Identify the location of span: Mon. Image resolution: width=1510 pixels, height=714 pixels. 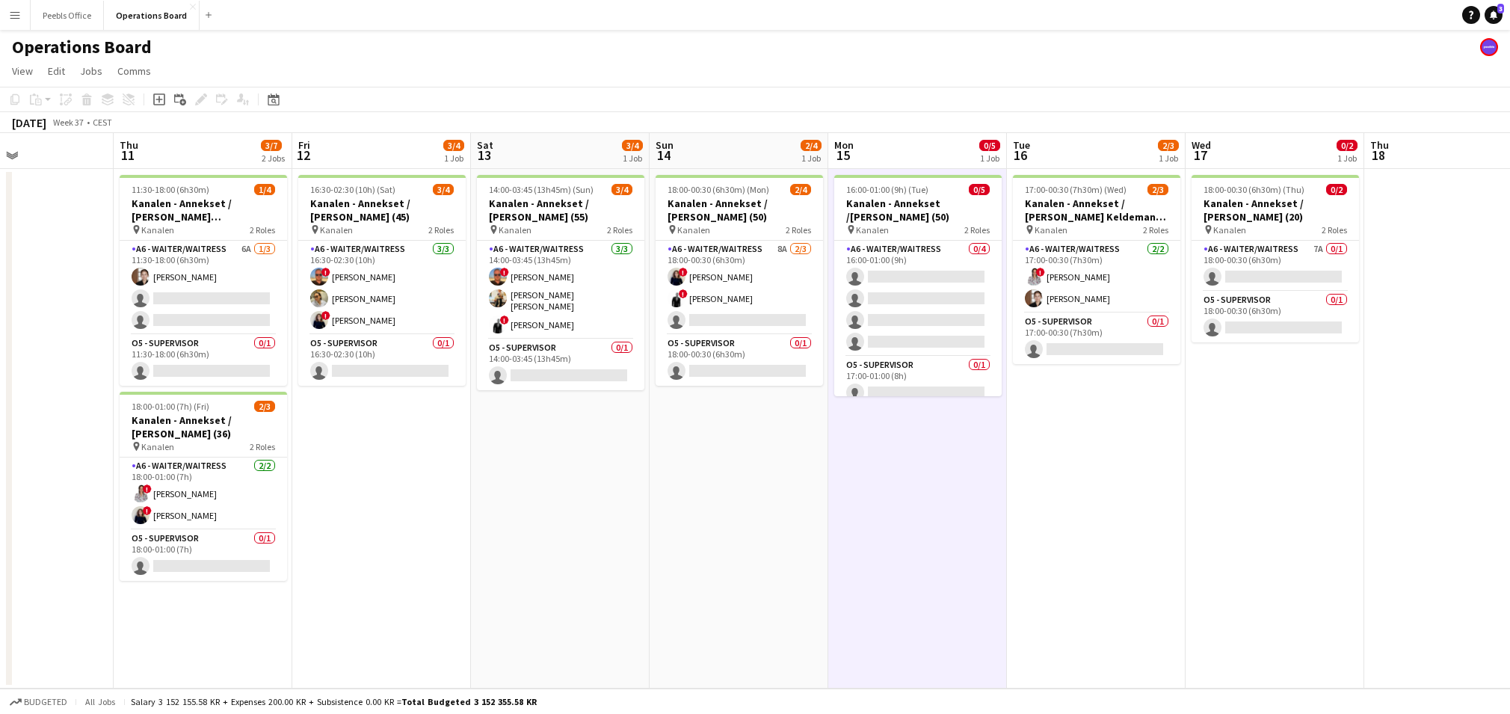
(844, 145).